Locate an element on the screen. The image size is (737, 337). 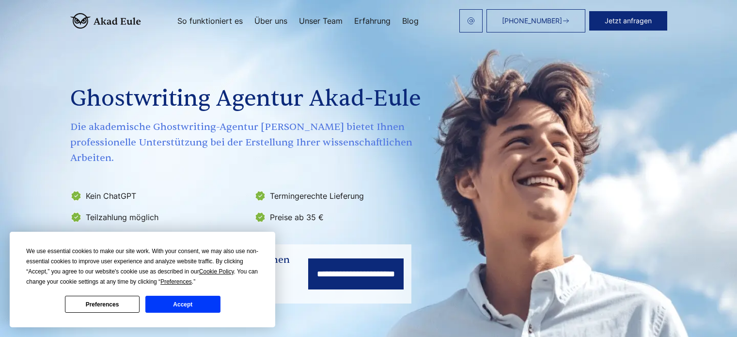
li: Preise ab 35 € is located at coordinates (344, 217).